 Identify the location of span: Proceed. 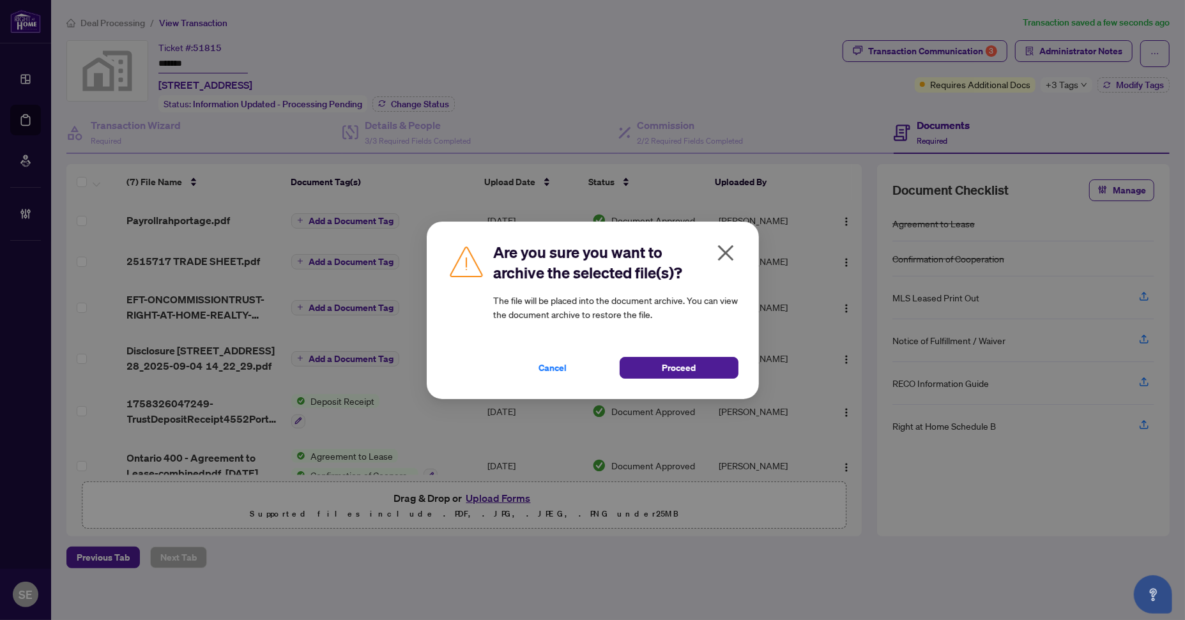
(679, 368).